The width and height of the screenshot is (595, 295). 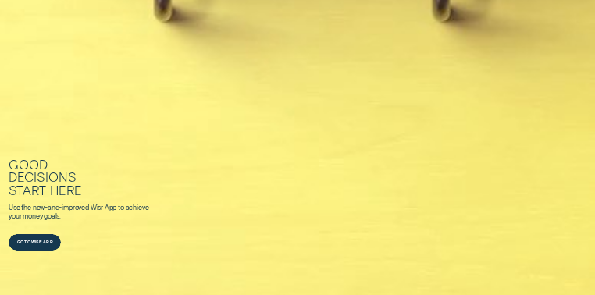 I want to click on div: goals., so click(x=52, y=215).